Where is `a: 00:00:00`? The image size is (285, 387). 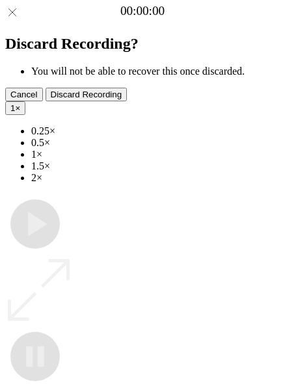
a: 00:00:00 is located at coordinates (142, 11).